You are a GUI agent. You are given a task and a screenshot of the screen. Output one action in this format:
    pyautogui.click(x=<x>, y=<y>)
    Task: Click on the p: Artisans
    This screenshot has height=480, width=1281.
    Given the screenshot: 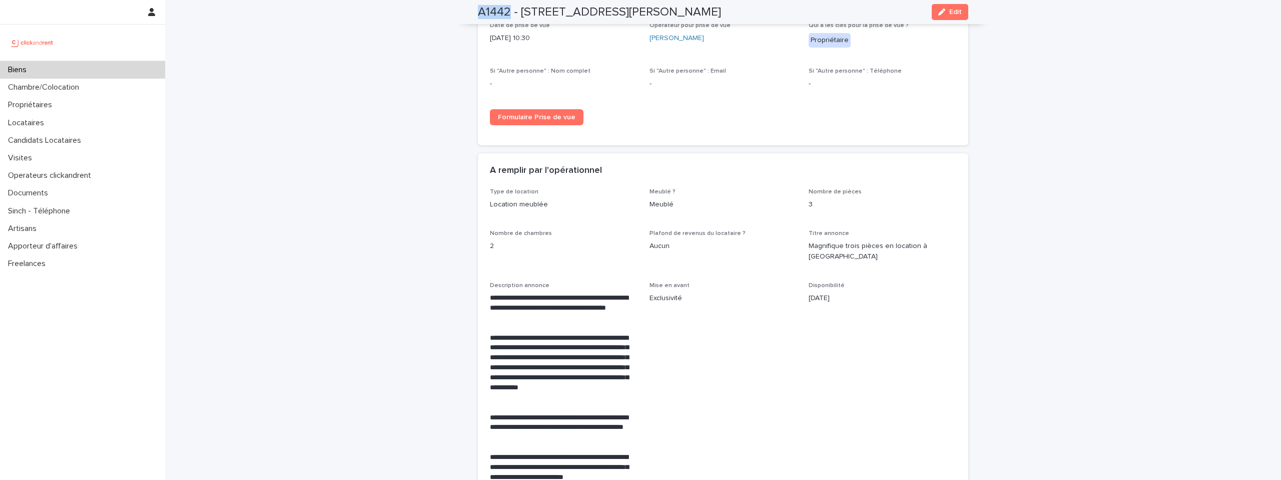 What is the action you would take?
    pyautogui.click(x=24, y=228)
    